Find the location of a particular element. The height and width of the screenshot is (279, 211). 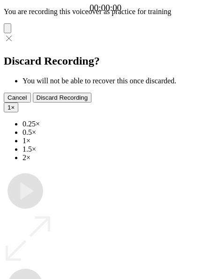

li: You will not be able to recover this once discarded. is located at coordinates (115, 81).